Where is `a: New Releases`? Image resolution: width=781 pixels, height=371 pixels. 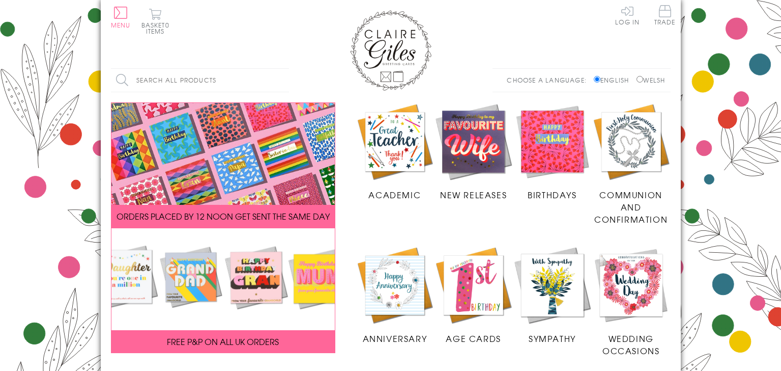
a: New Releases is located at coordinates (473, 152).